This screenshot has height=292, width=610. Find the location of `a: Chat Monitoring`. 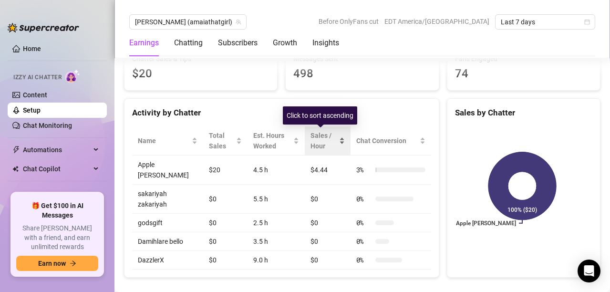

a: Chat Monitoring is located at coordinates (47, 125).